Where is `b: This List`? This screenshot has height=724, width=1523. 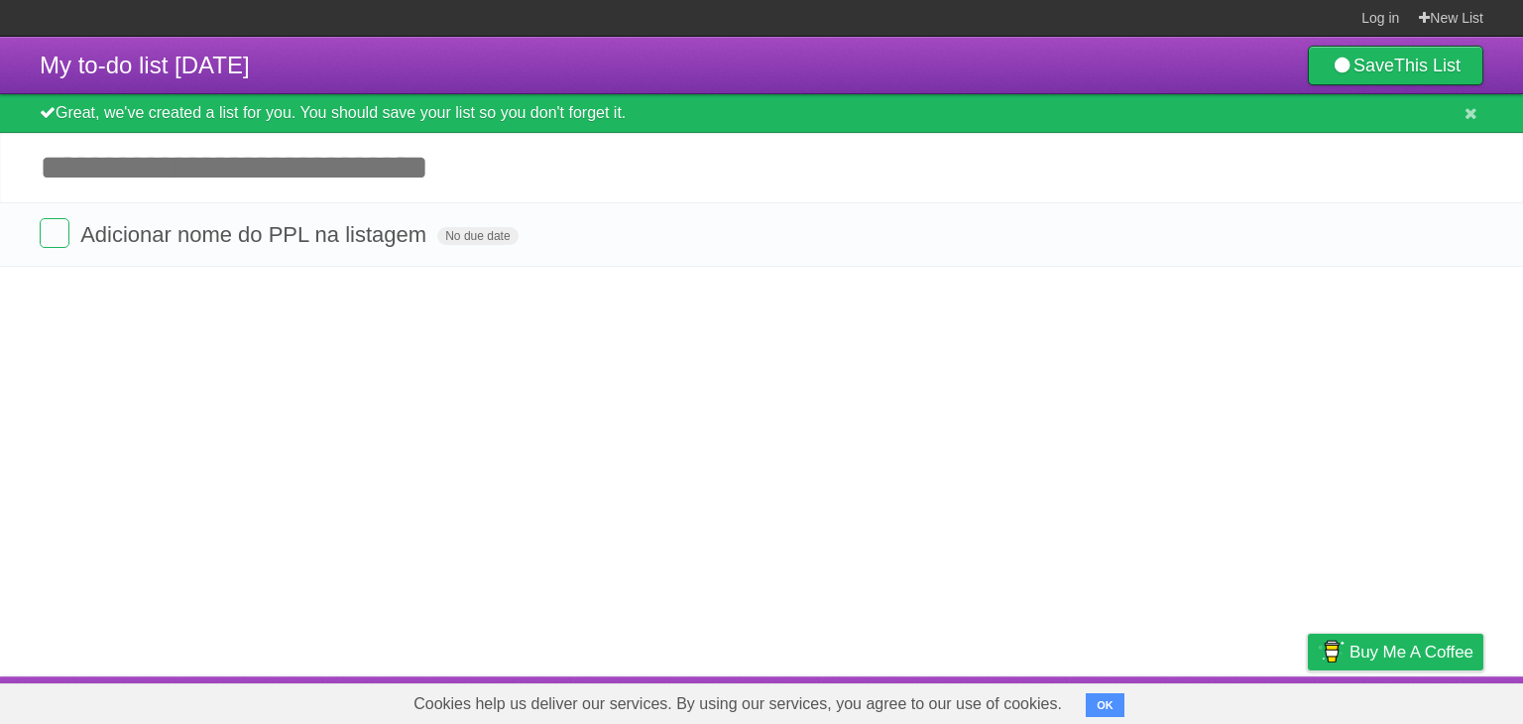
b: This List is located at coordinates (1427, 65).